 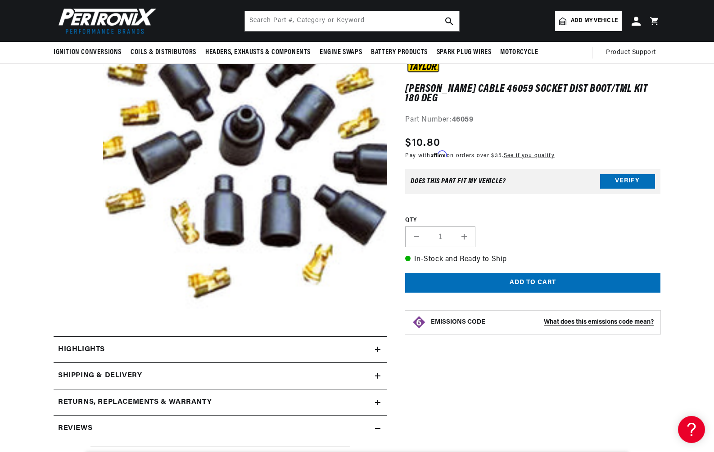 What do you see at coordinates (220, 350) in the screenshot?
I see `summary: Highlights` at bounding box center [220, 350].